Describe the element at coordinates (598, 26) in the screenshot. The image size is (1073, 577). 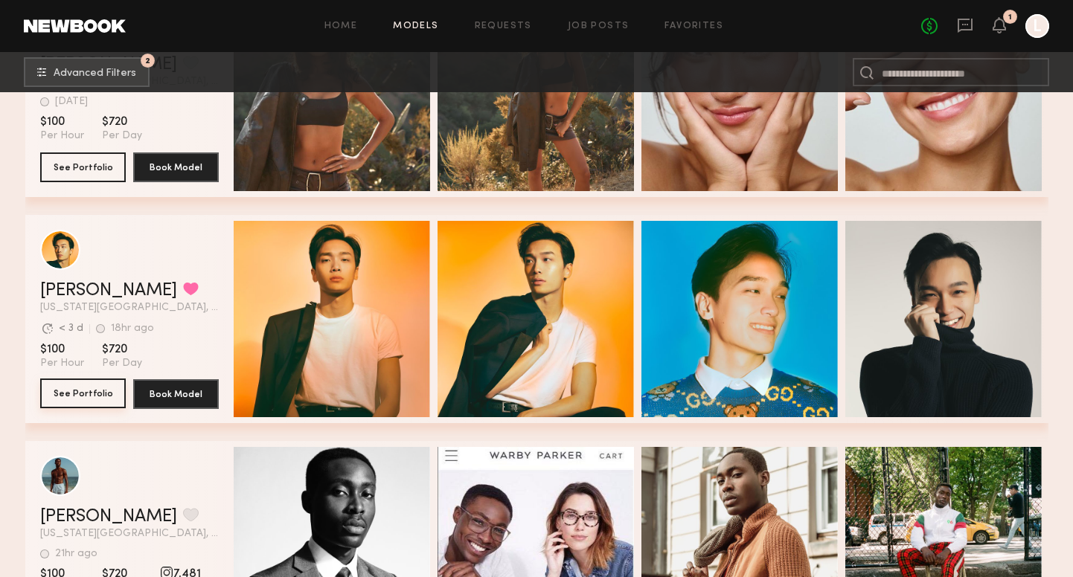
I see `a: Job Posts` at that location.